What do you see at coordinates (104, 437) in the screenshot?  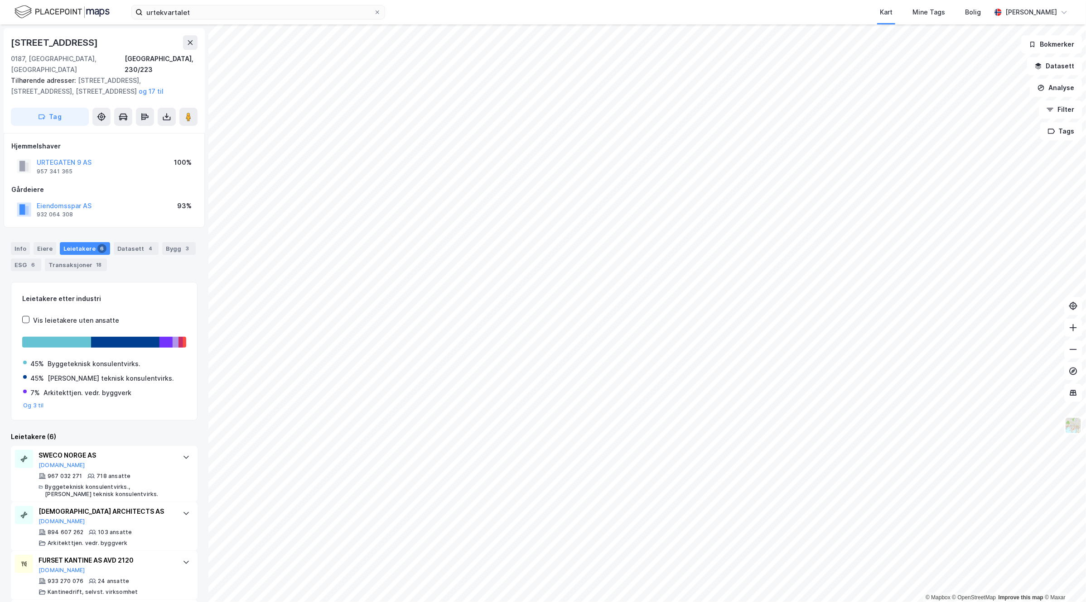 I see `div: Leietakere (6)` at bounding box center [104, 437].